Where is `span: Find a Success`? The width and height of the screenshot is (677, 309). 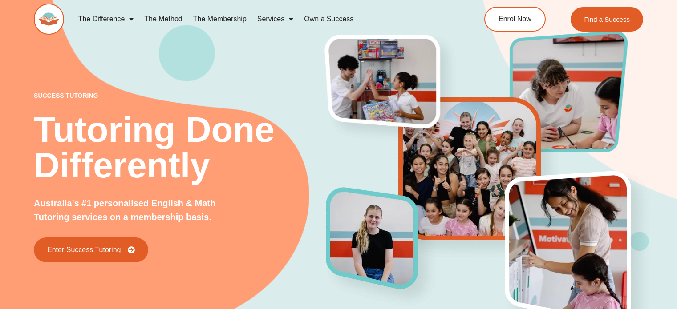 span: Find a Success is located at coordinates (606, 19).